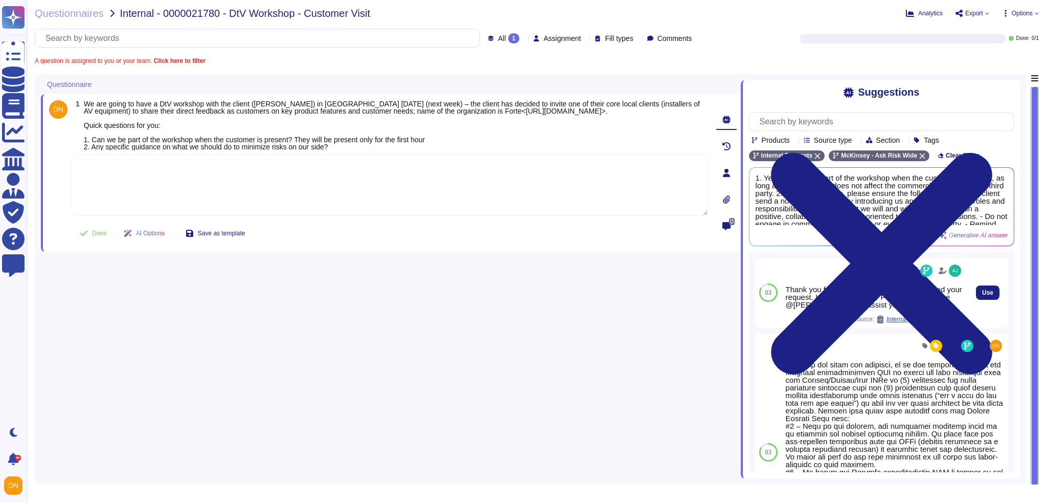  What do you see at coordinates (93, 233) in the screenshot?
I see `button: Done` at bounding box center [93, 233].